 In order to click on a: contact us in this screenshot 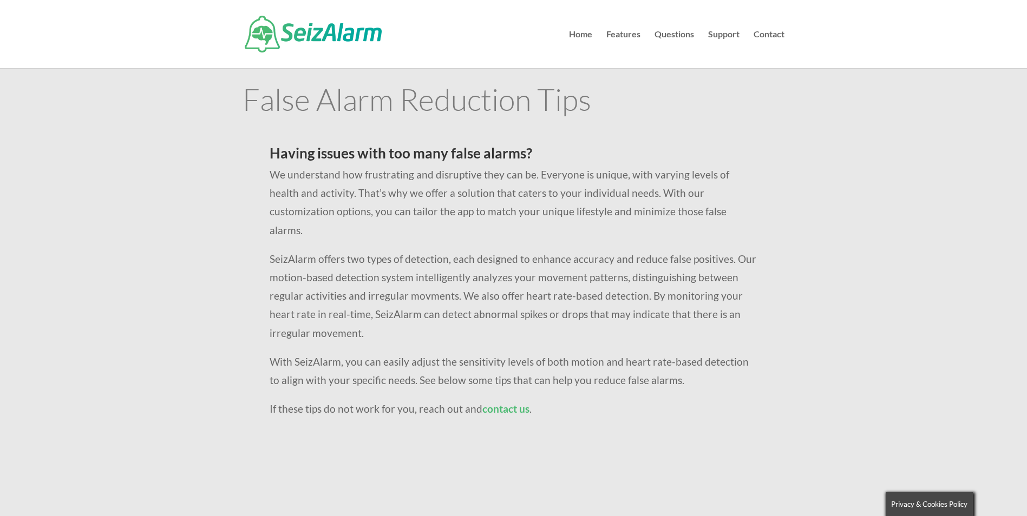, I will do `click(506, 409)`.